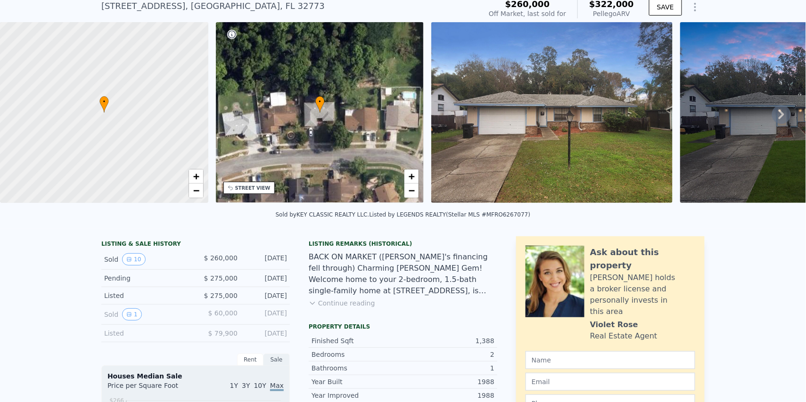 This screenshot has width=806, height=402. What do you see at coordinates (611, 14) in the screenshot?
I see `div: Pellego ARV` at bounding box center [611, 14].